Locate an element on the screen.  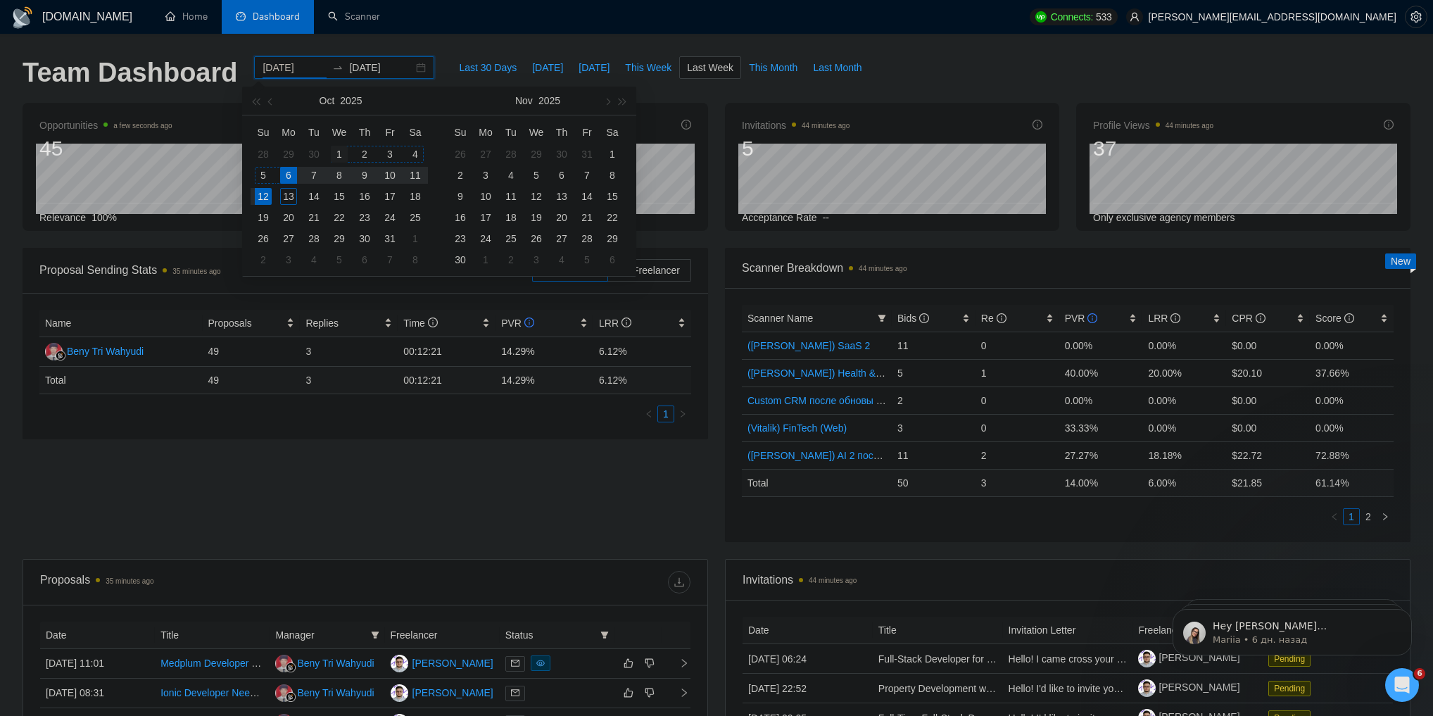
button: Last 30 Days is located at coordinates (488, 68).